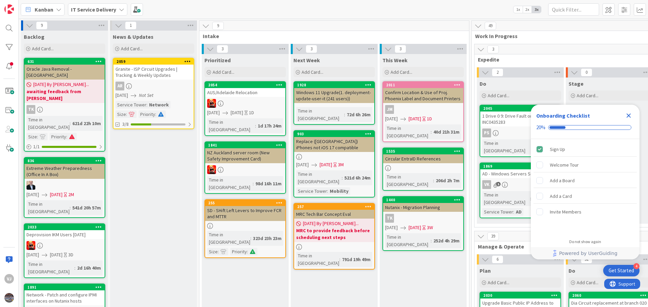 This screenshot has height=307, width=648. What do you see at coordinates (268, 183) in the screenshot?
I see `div: 98d 16h 11m` at bounding box center [268, 183].